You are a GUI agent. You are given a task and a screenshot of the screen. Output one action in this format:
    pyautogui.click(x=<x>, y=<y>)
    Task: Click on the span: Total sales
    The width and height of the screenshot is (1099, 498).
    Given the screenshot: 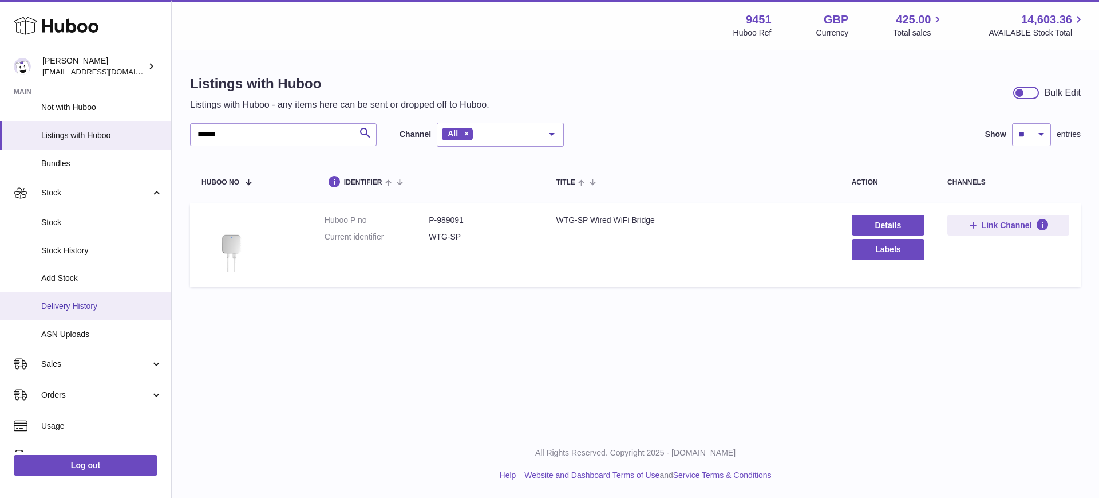 What is the action you would take?
    pyautogui.click(x=918, y=33)
    